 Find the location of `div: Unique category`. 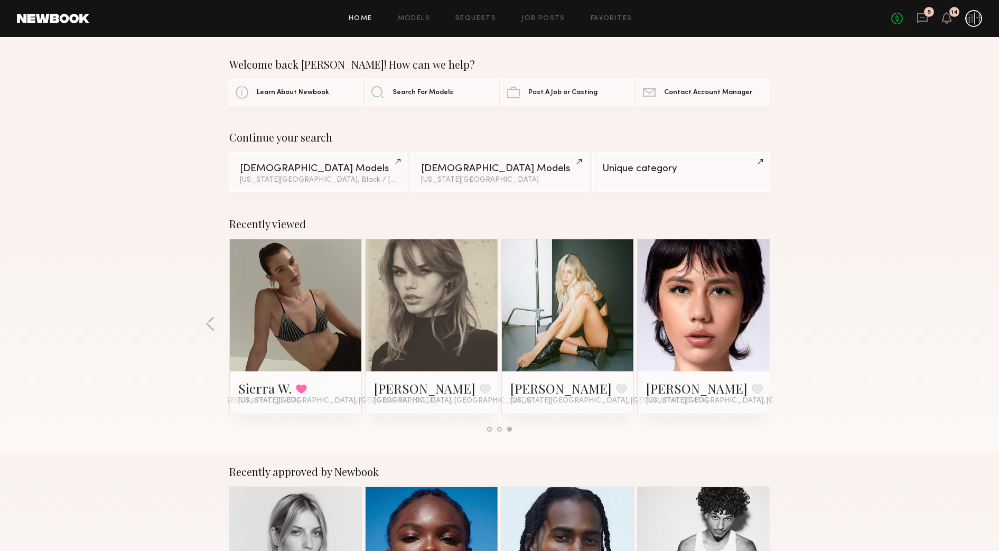

div: Unique category is located at coordinates (681, 169).